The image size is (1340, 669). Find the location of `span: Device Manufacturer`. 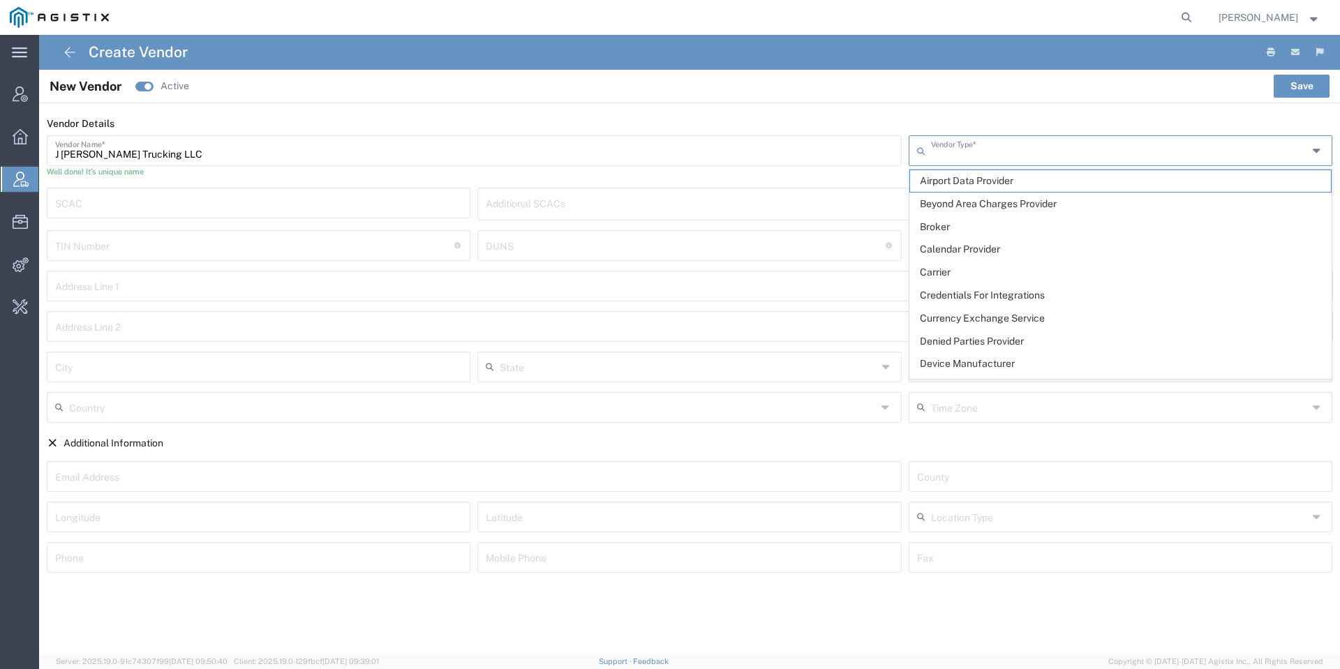

span: Device Manufacturer is located at coordinates (1121, 364).